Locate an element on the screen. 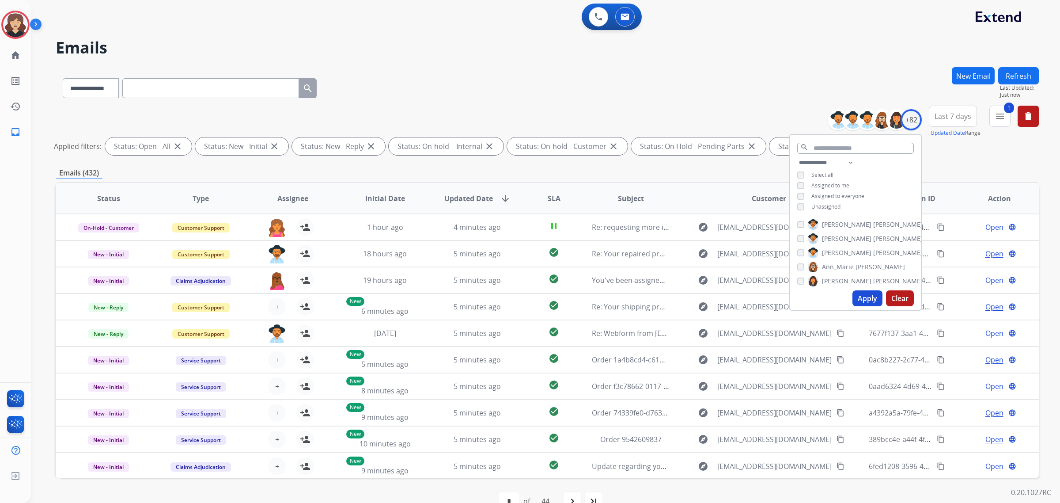 The width and height of the screenshot is (1060, 503). button: New Email is located at coordinates (973, 76).